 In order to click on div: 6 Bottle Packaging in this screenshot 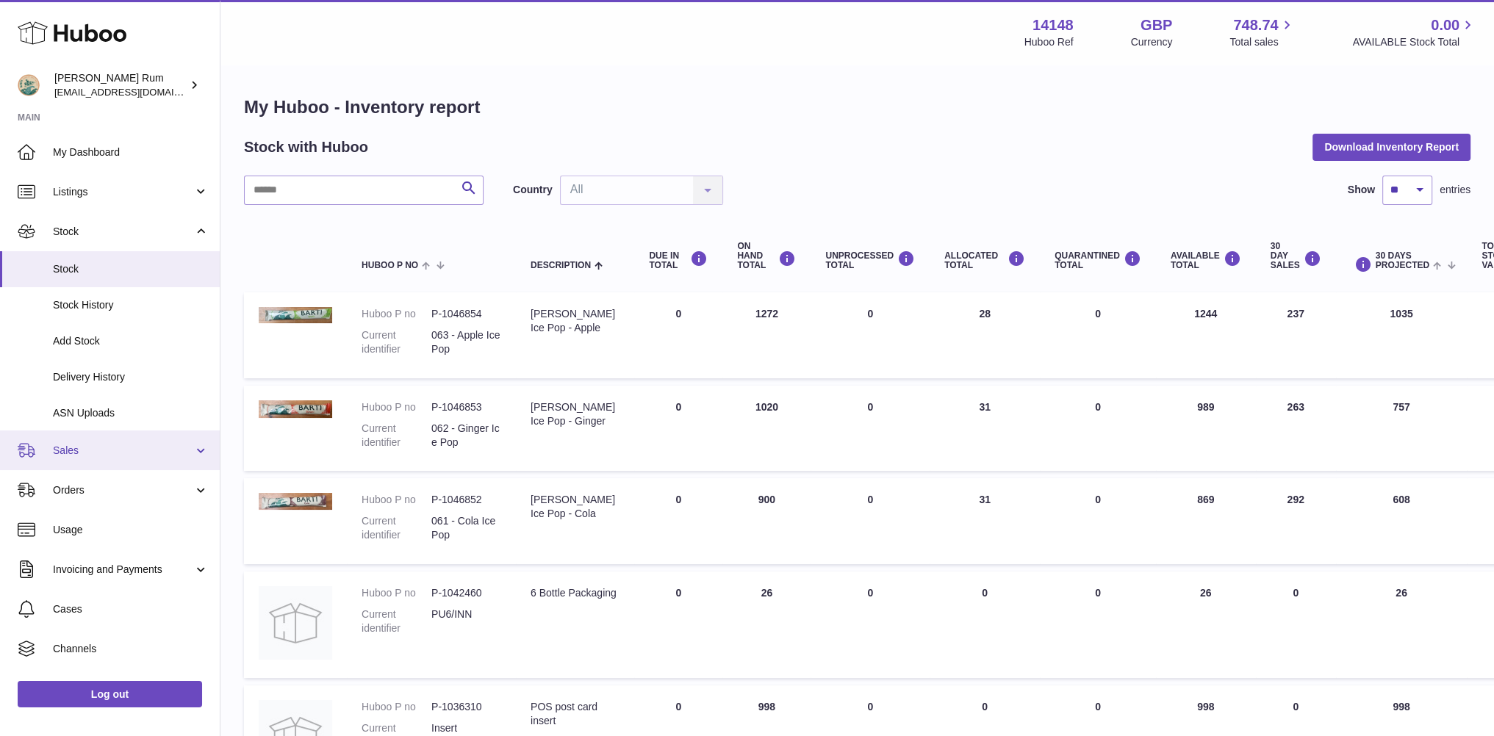, I will do `click(575, 593)`.